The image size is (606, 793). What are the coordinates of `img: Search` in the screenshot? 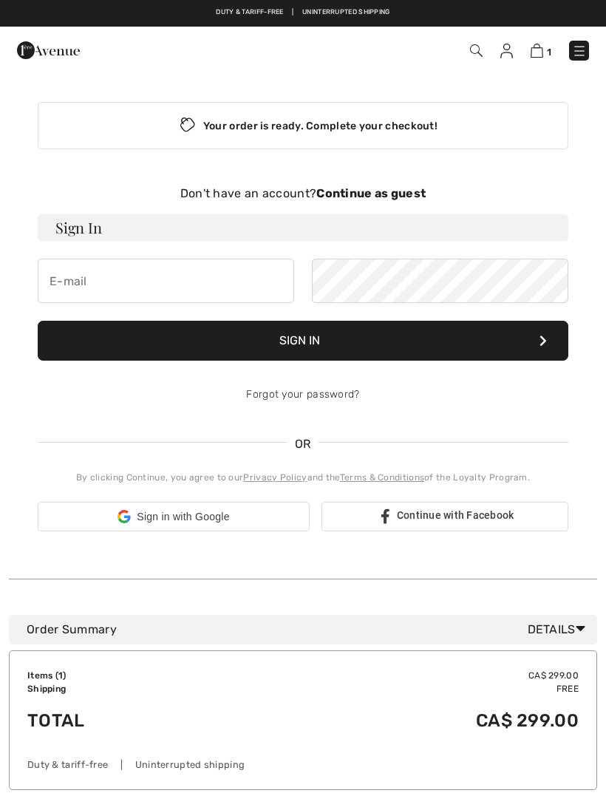 It's located at (476, 50).